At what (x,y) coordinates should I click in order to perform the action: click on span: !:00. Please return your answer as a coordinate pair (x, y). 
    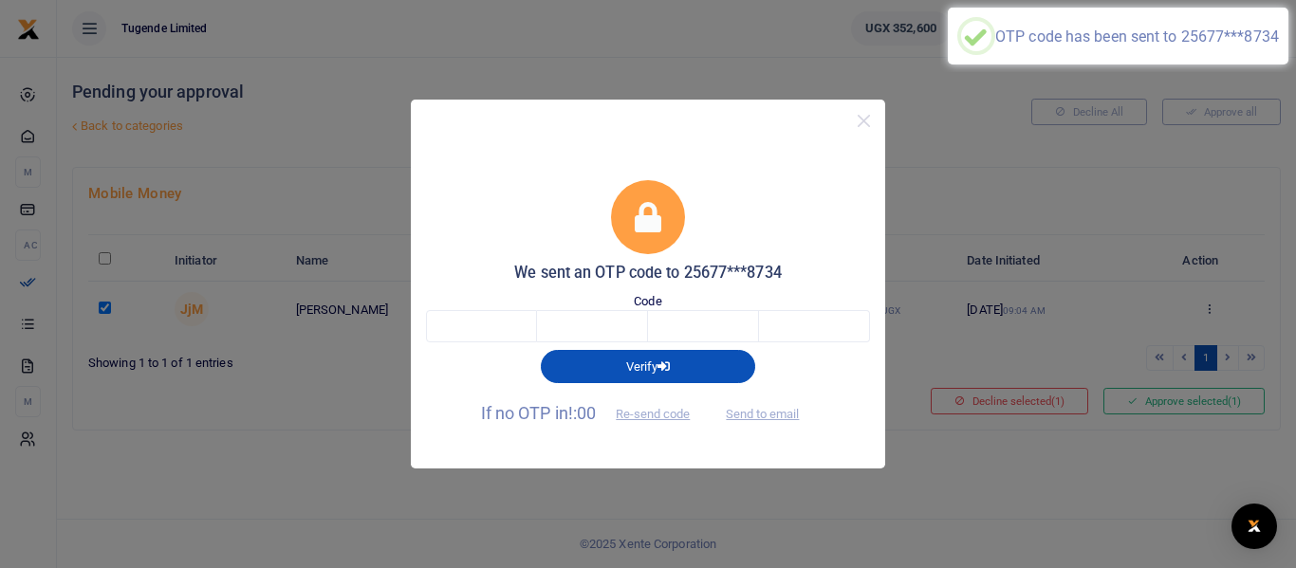
    Looking at the image, I should click on (581, 413).